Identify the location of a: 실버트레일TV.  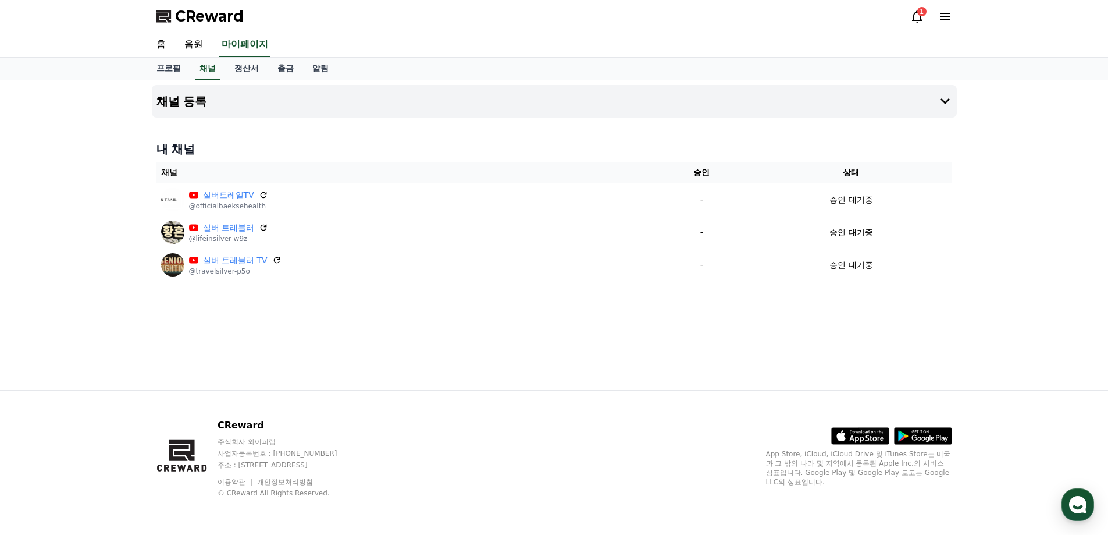
(229, 195).